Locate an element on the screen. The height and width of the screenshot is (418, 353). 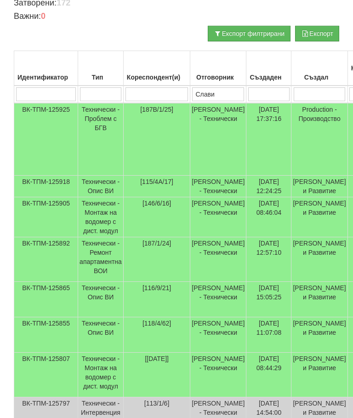
span: [187/1/24] is located at coordinates (157, 243).